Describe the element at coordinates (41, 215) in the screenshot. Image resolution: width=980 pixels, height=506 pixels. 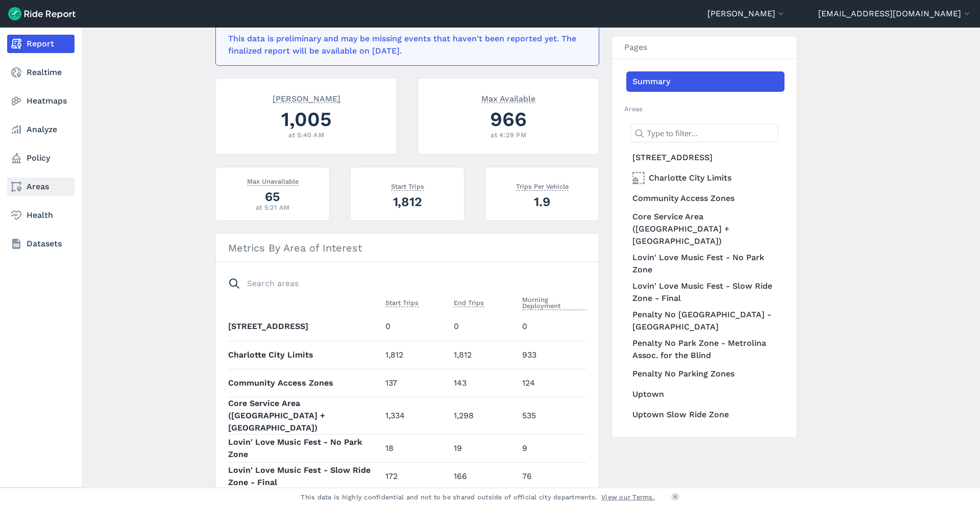
I see `a: Health` at that location.